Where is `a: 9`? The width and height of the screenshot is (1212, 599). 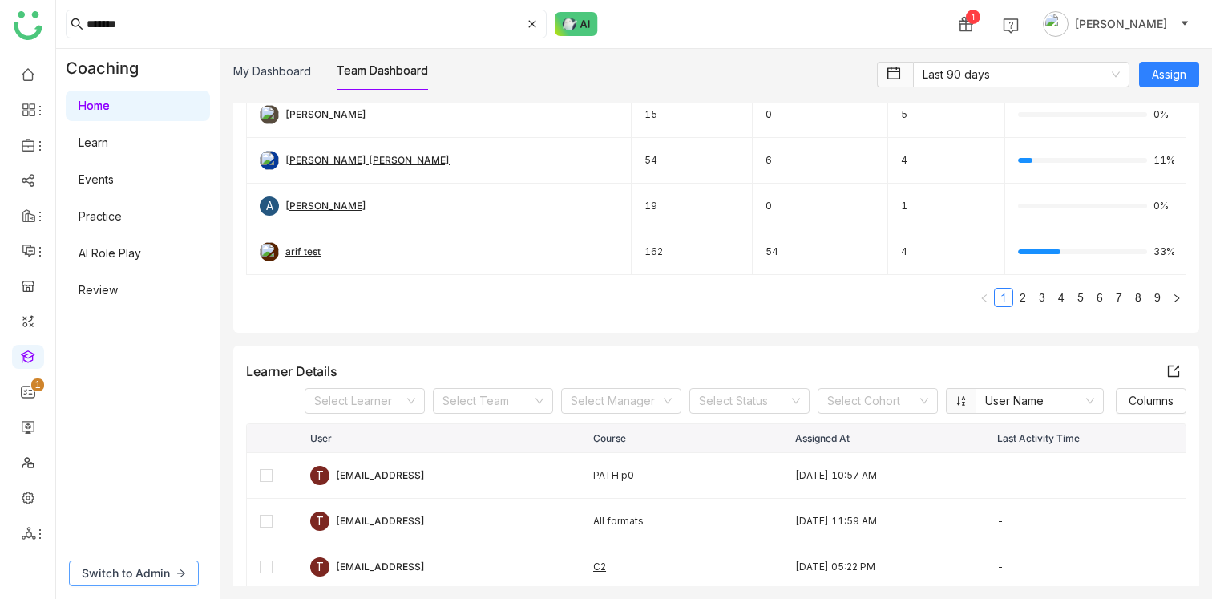
a: 9 is located at coordinates (1157, 297).